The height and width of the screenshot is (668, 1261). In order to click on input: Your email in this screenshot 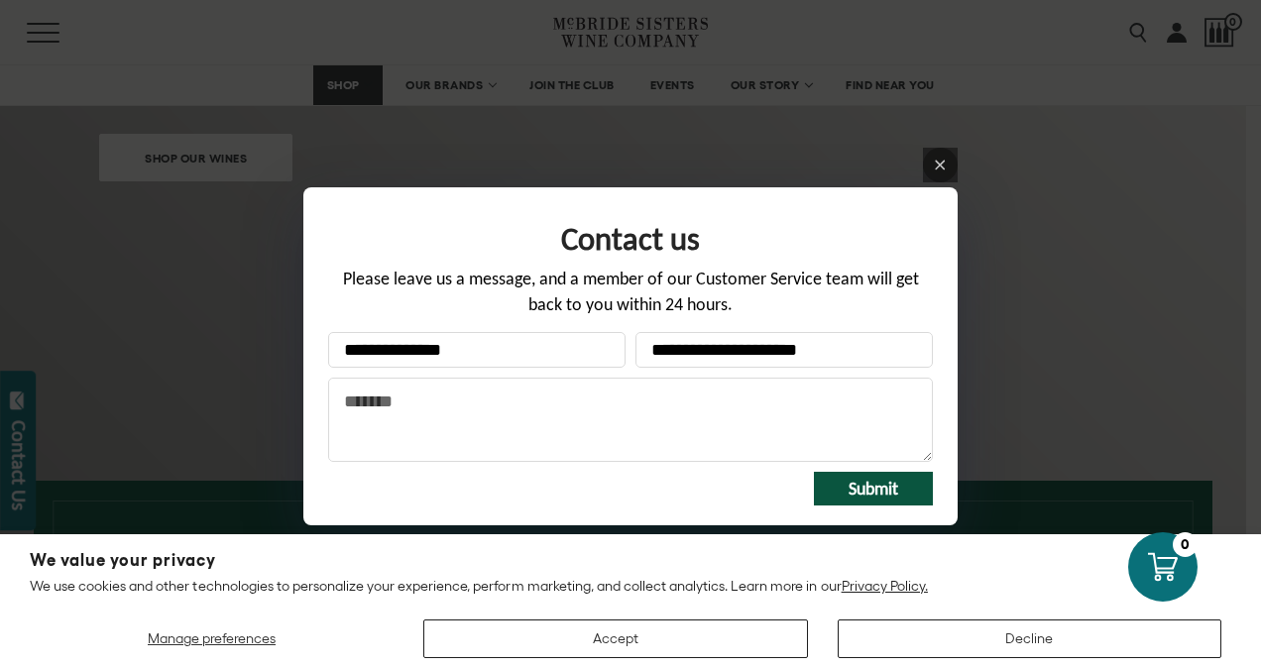, I will do `click(784, 350)`.